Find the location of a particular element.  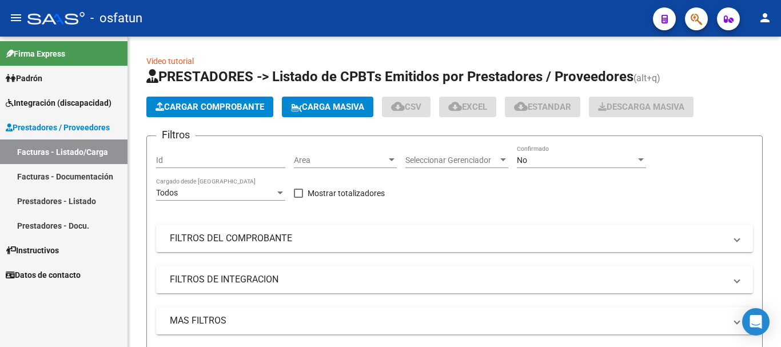

mat-expansion-panel-header: MAS FILTROS is located at coordinates (455, 321).